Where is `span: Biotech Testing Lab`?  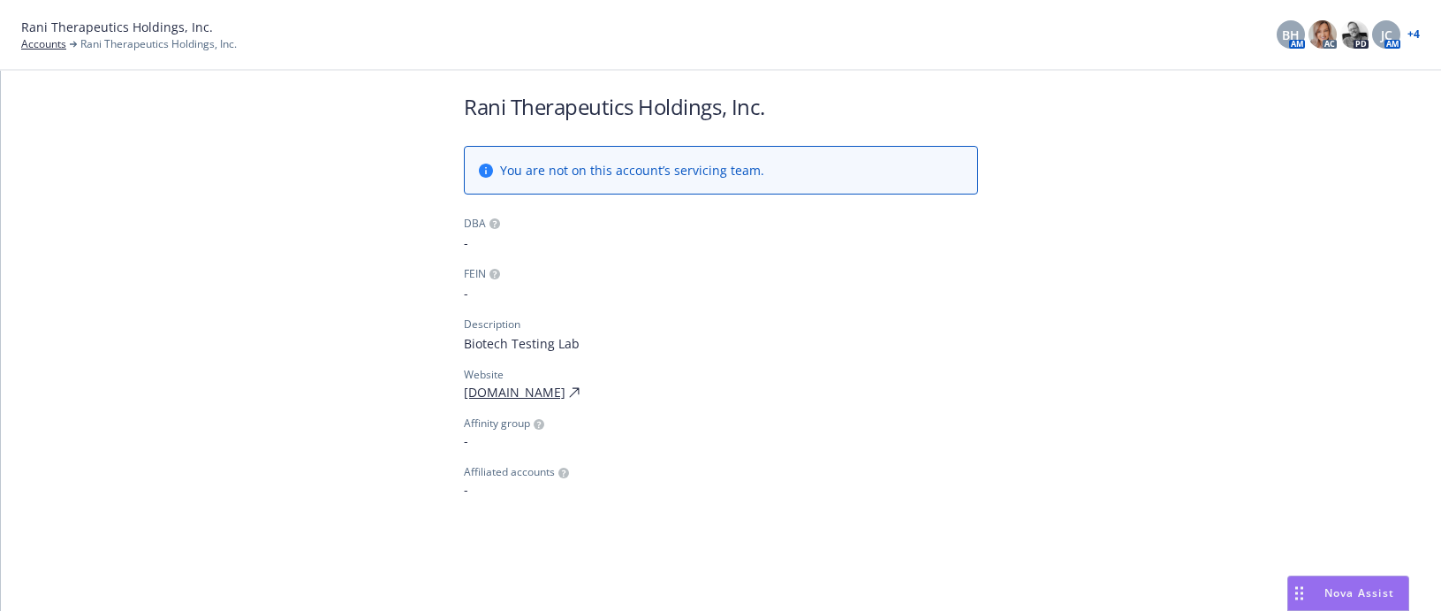
span: Biotech Testing Lab is located at coordinates (721, 343).